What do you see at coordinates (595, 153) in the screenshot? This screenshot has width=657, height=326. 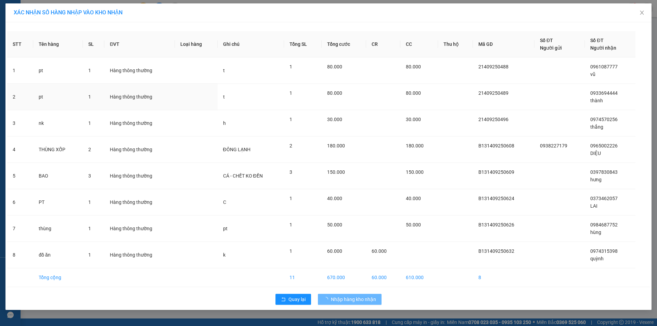 I see `span: DIỆU` at bounding box center [595, 153].